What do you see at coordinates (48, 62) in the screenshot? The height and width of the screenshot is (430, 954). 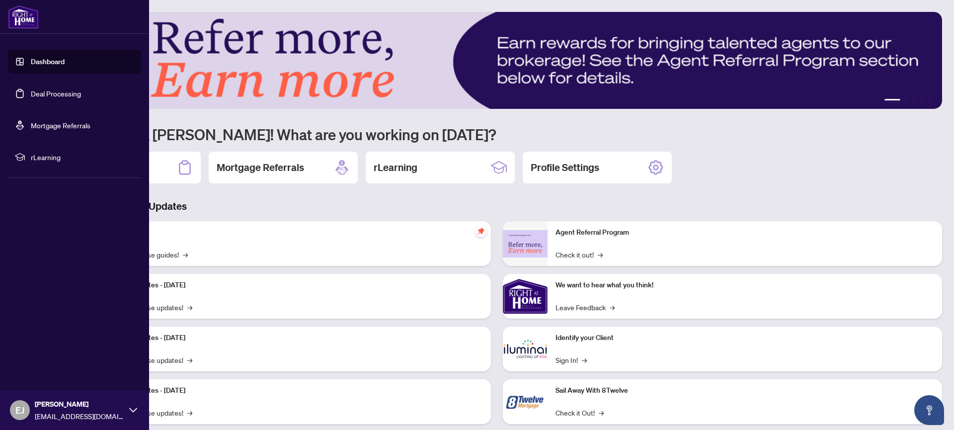 I see `a: Dashboard` at bounding box center [48, 62].